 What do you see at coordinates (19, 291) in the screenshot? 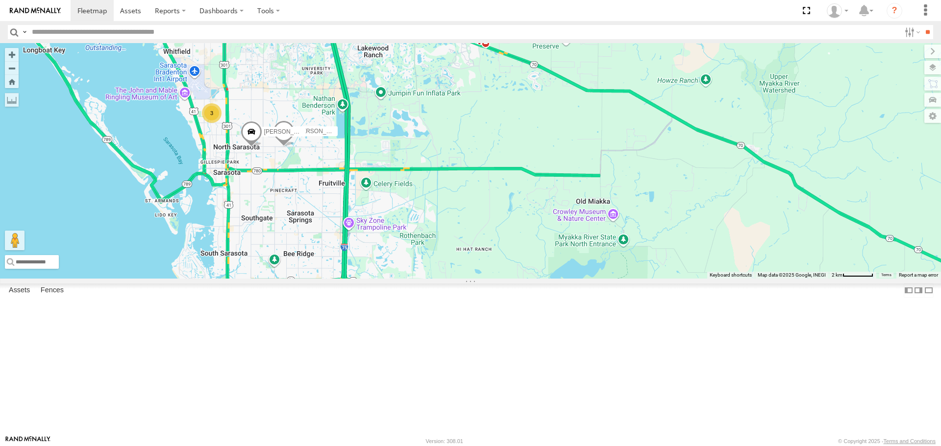
I see `label: Assets` at bounding box center [19, 291].